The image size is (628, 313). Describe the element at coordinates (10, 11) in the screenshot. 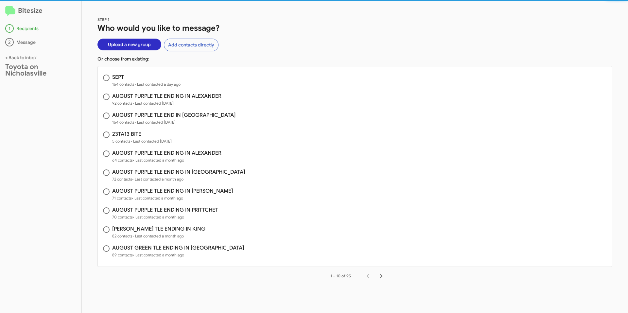

I see `img: logo-minimal.svg` at that location.